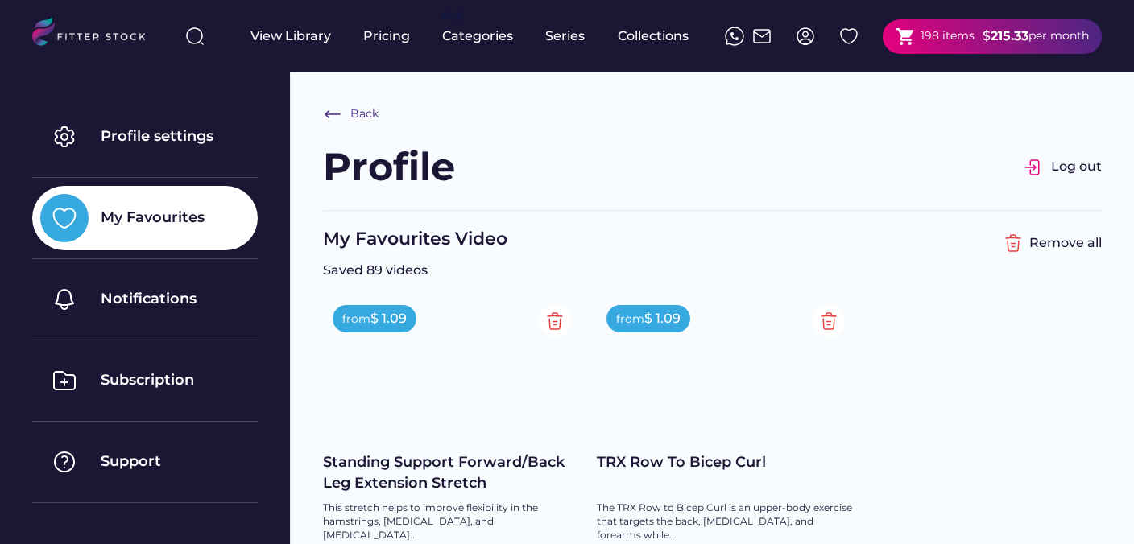 This screenshot has width=1134, height=544. I want to click on div: Series, so click(565, 36).